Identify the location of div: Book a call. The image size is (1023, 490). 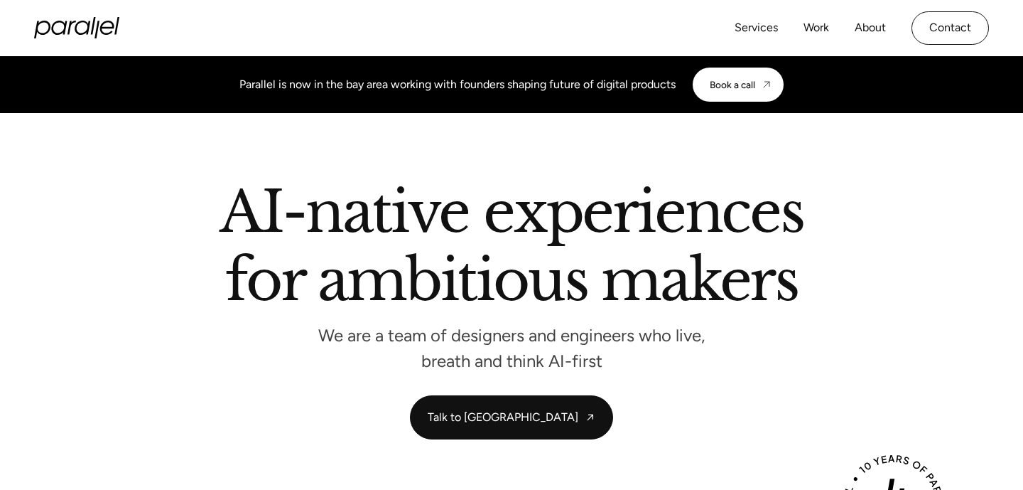
(733, 85).